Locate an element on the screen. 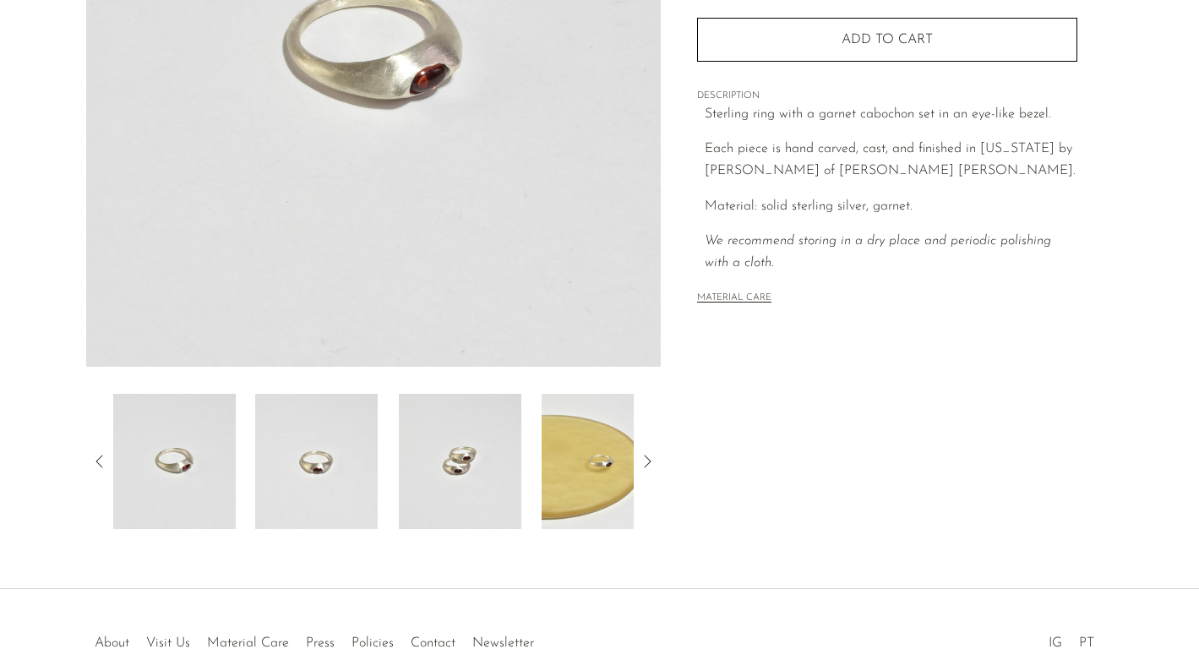 The image size is (1199, 660). a: Visit Us is located at coordinates (168, 643).